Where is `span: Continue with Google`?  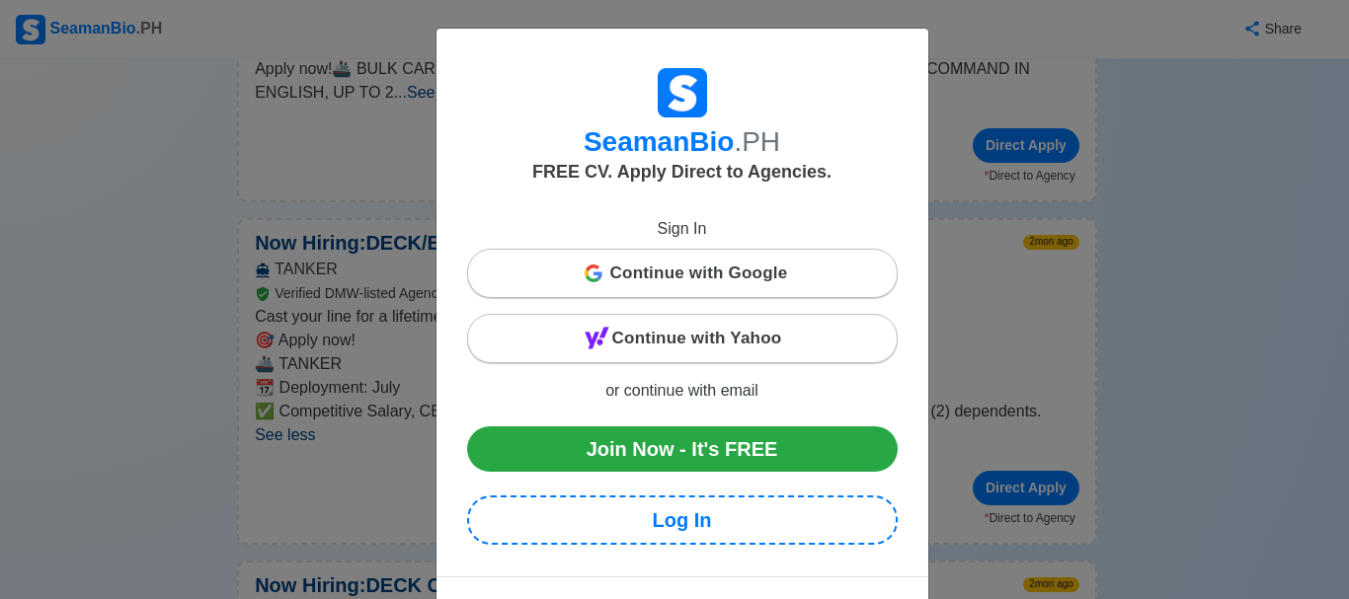
span: Continue with Google is located at coordinates (699, 274).